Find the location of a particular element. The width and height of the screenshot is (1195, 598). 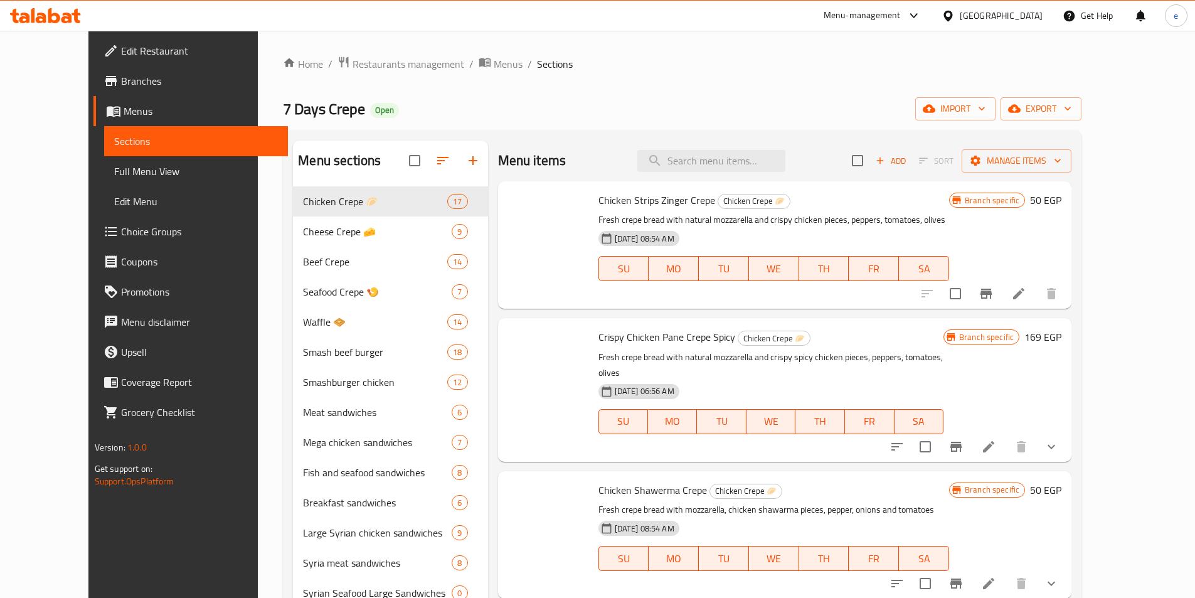

a: Full Menu View is located at coordinates (196, 171).